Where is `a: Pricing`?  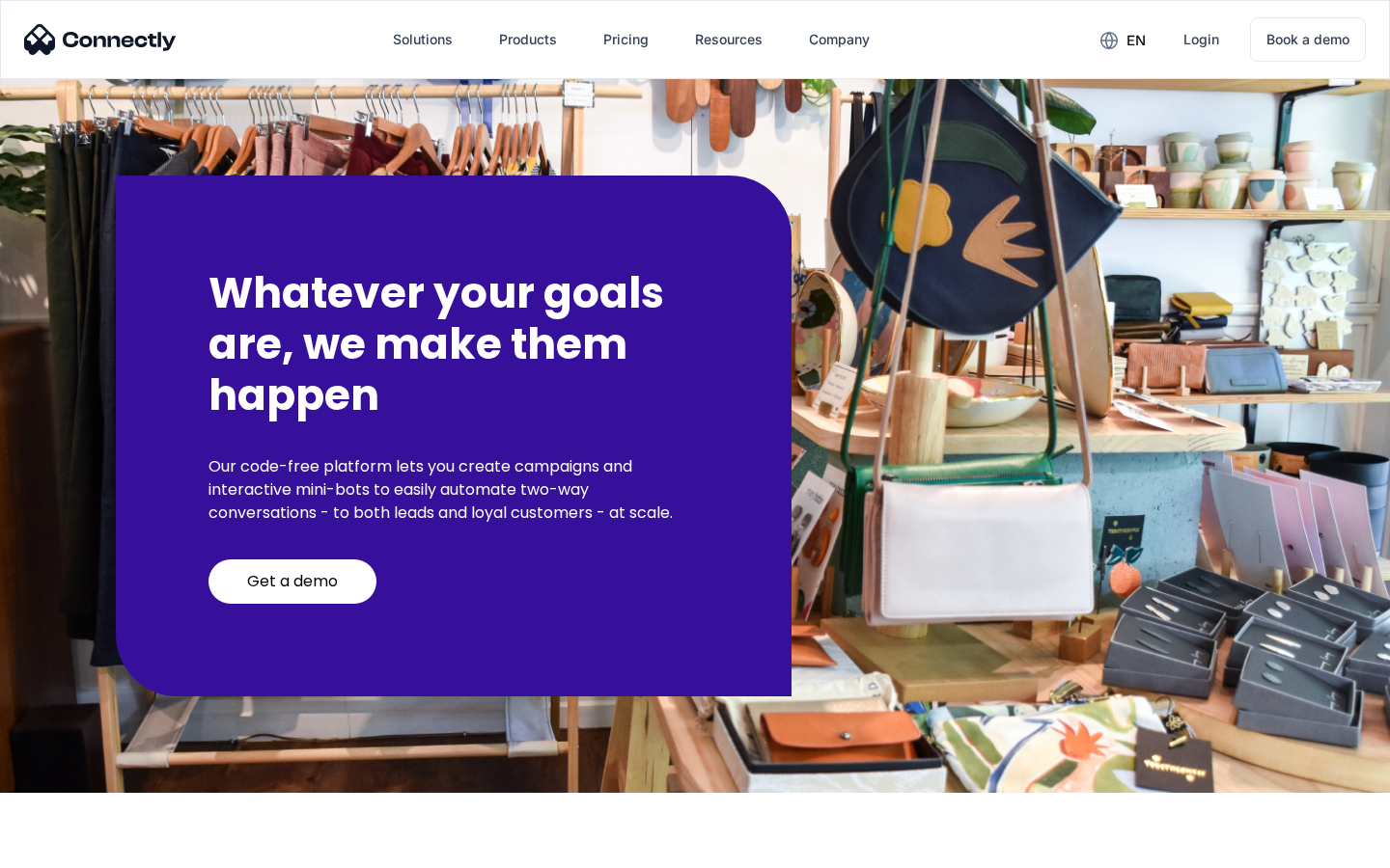 a: Pricing is located at coordinates (625, 40).